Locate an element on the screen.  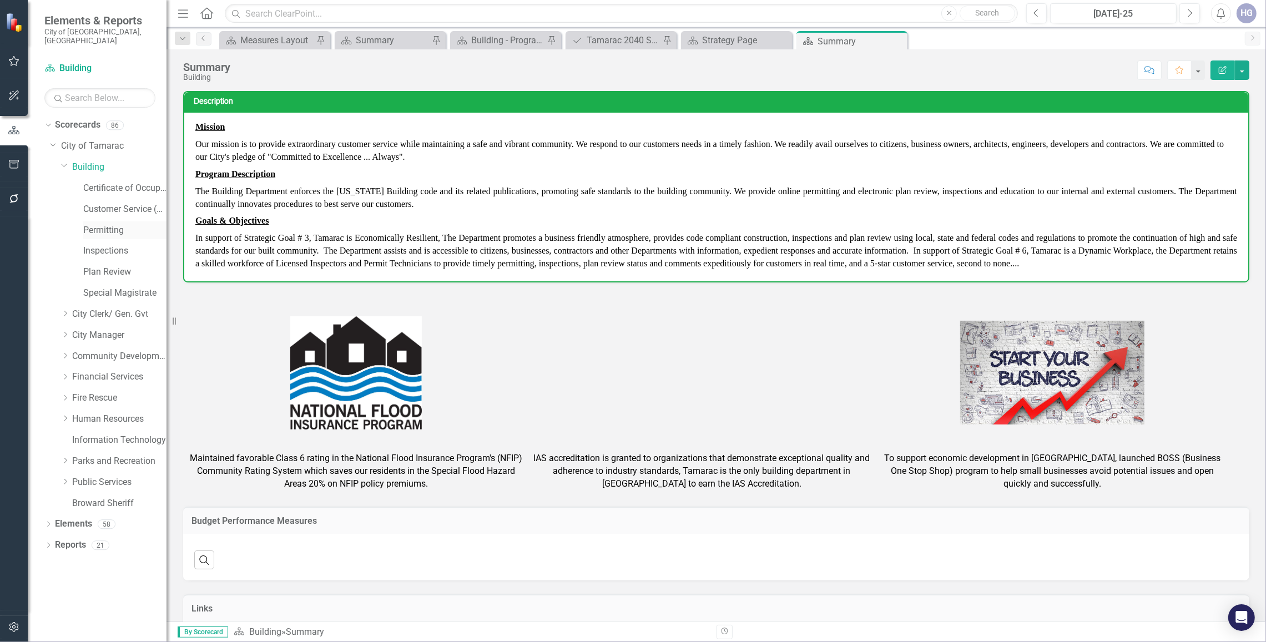
div: 21 is located at coordinates (100, 545).